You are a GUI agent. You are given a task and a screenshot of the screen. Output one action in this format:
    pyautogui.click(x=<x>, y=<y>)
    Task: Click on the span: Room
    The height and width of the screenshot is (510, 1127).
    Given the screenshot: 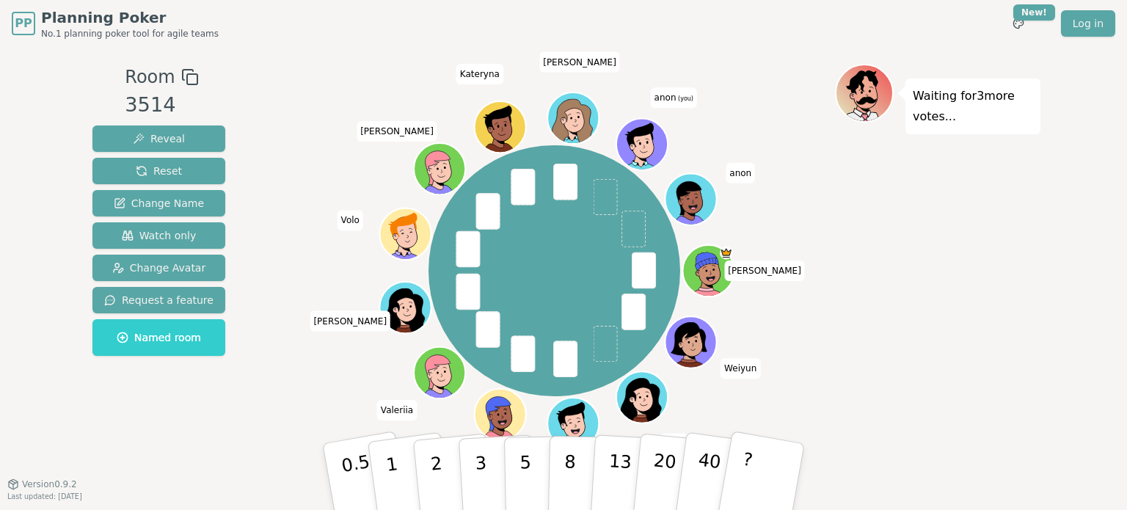 What is the action you would take?
    pyautogui.click(x=150, y=77)
    